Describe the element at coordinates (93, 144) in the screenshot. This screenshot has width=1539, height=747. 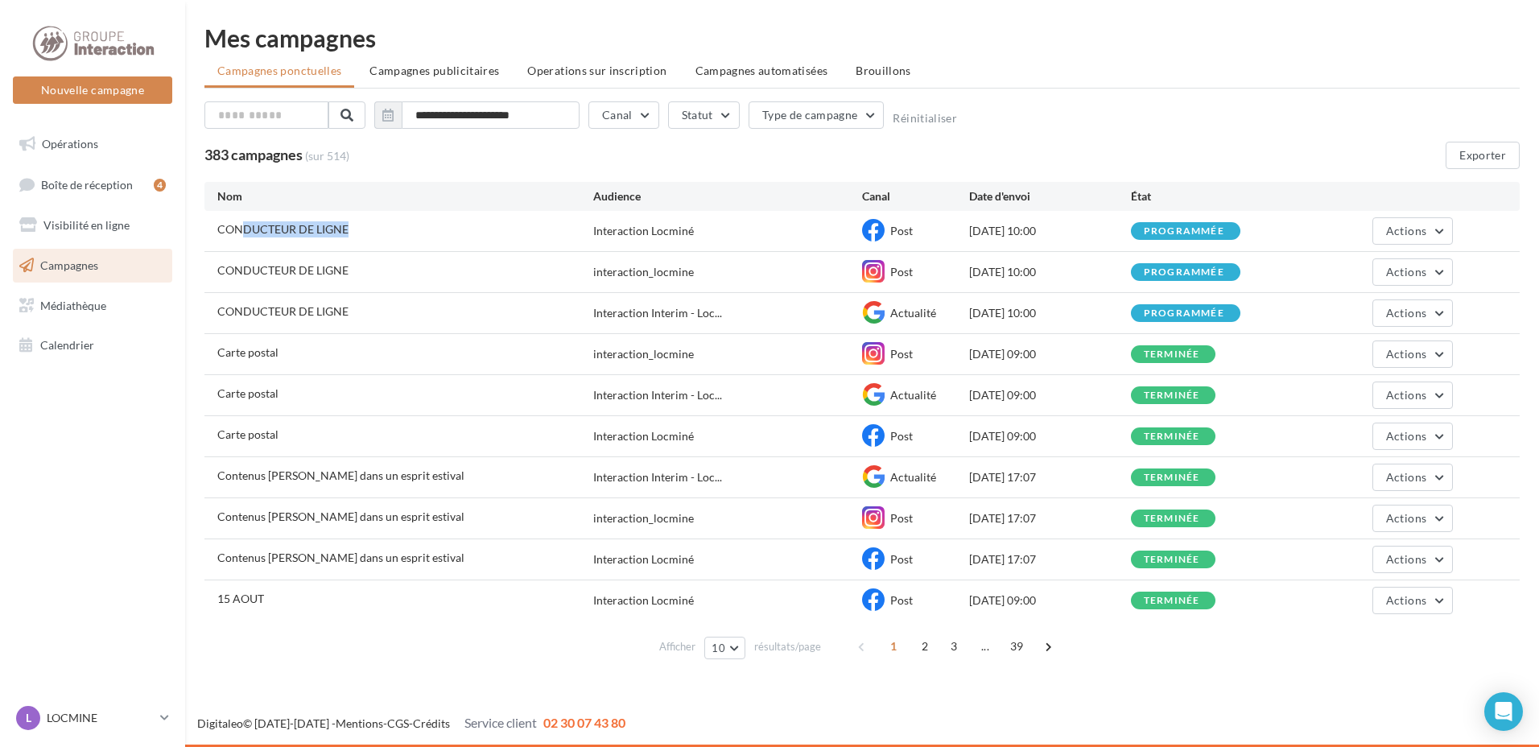
I see `a: Opérations` at that location.